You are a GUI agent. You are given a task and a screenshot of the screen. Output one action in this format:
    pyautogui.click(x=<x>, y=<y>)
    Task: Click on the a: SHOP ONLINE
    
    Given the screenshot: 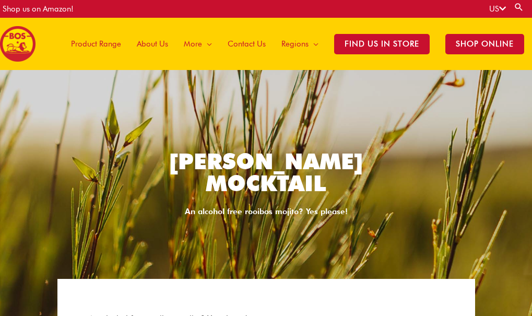 What is the action you would take?
    pyautogui.click(x=484, y=44)
    